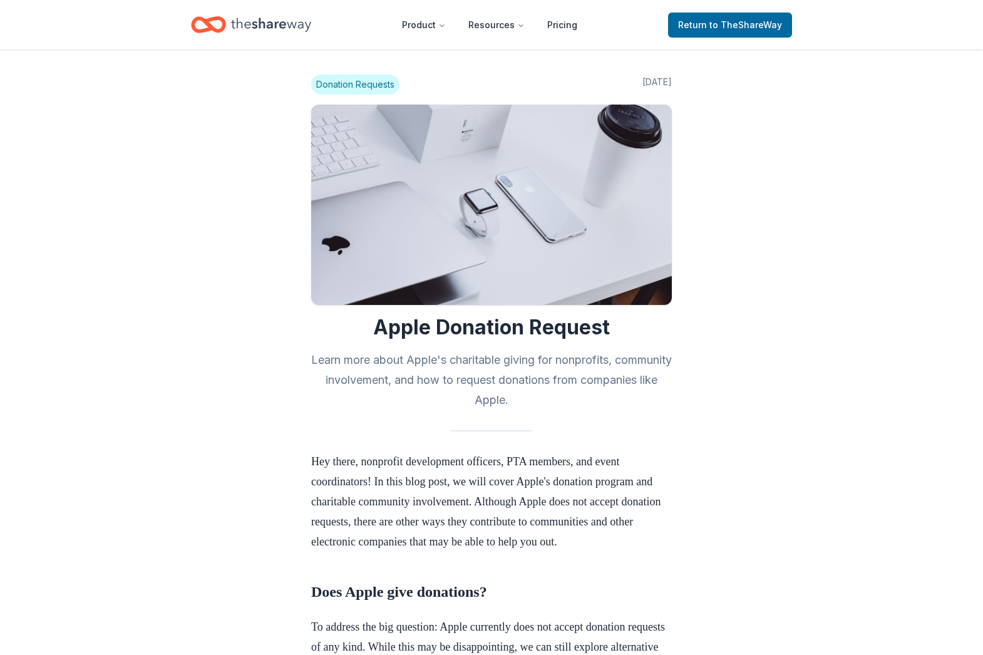 This screenshot has height=655, width=983. Describe the element at coordinates (746, 24) in the screenshot. I see `span: to TheShareWay` at that location.